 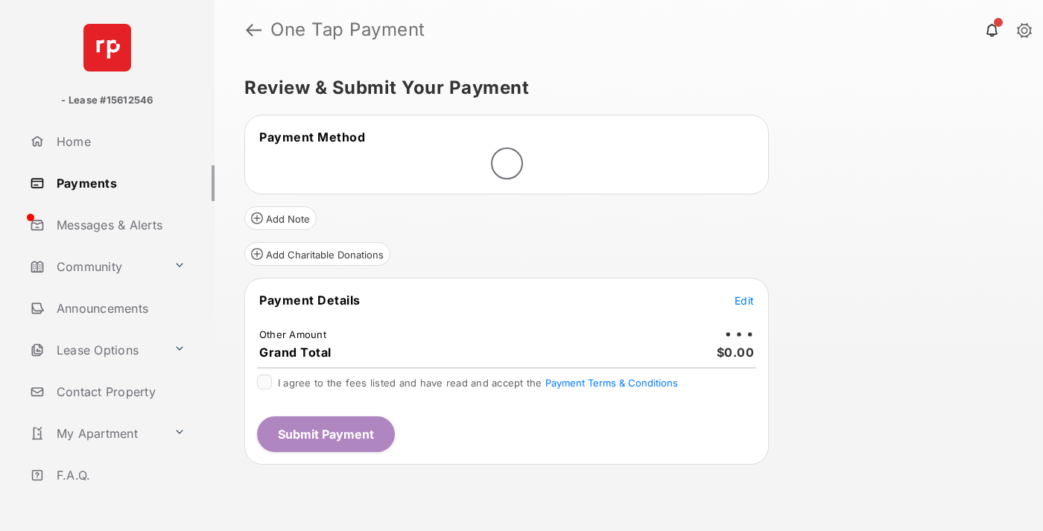 I want to click on a: Home, so click(x=119, y=141).